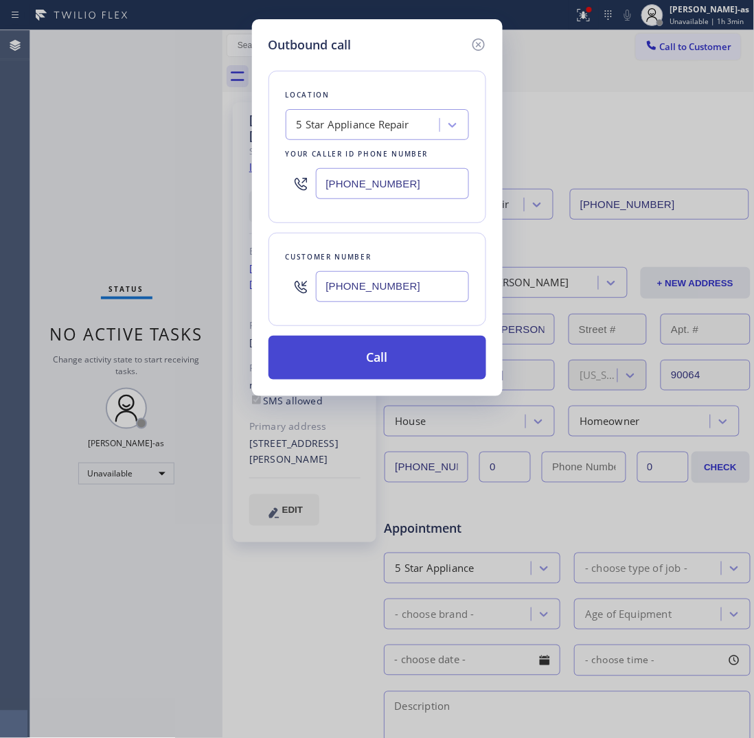  I want to click on div: Your caller id phone number, so click(377, 154).